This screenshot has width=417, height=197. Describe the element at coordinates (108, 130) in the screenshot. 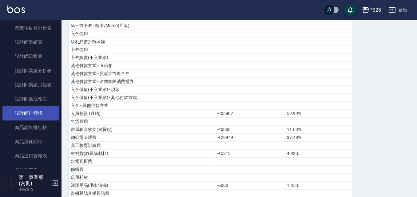

I see `td: 房屋租金收支(租賃稅)` at that location.